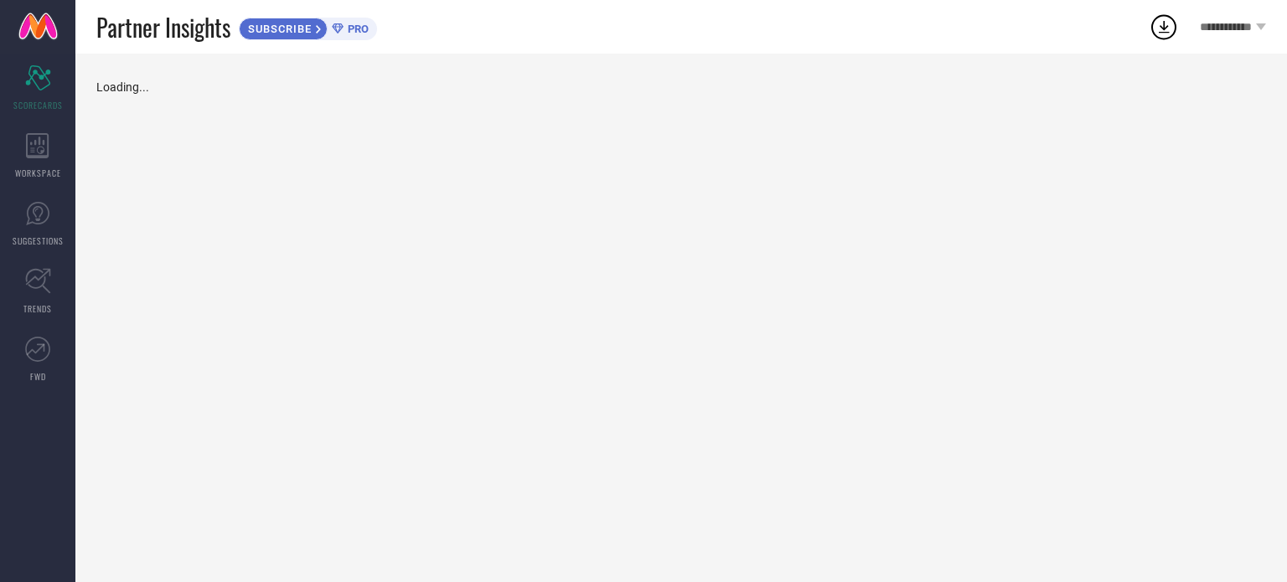  What do you see at coordinates (38, 376) in the screenshot?
I see `span: FWD` at bounding box center [38, 376].